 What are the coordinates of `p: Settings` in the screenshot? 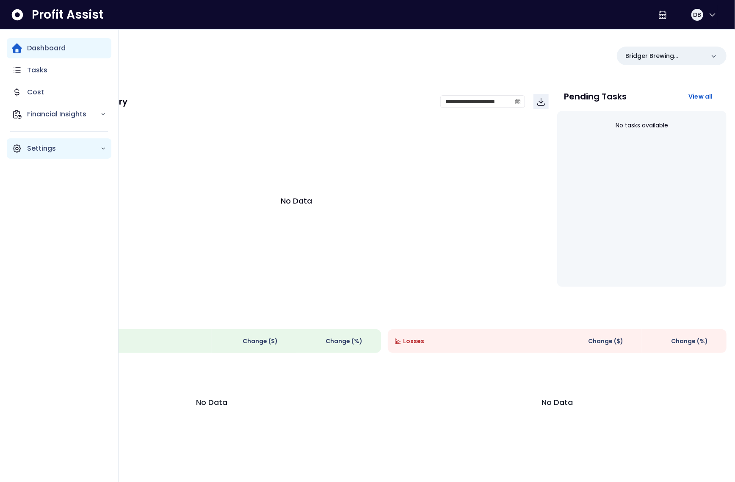 It's located at (64, 149).